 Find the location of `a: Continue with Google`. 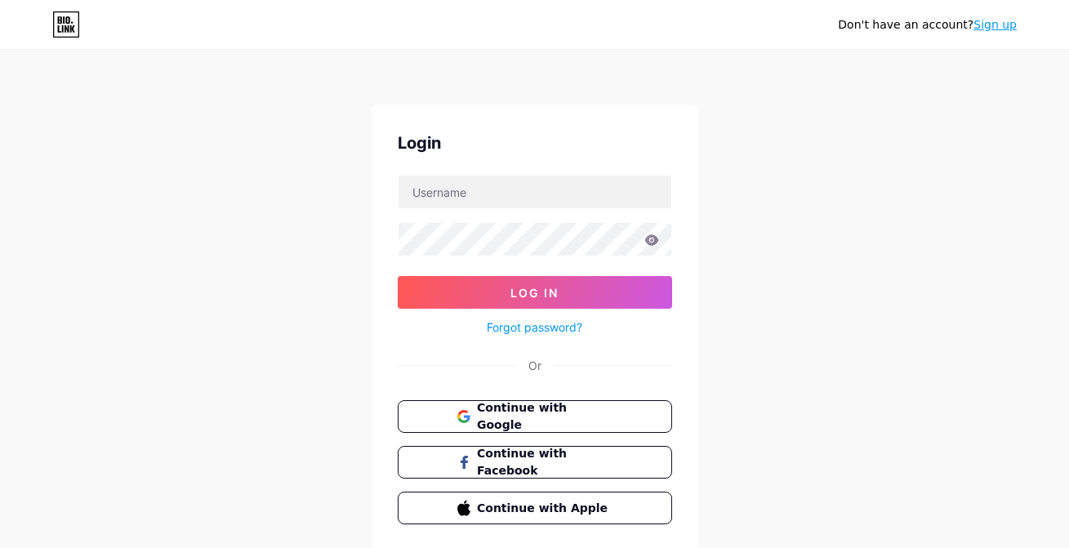

a: Continue with Google is located at coordinates (535, 417).